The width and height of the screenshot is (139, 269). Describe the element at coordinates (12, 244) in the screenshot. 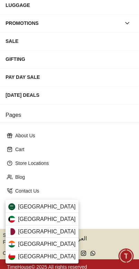

I see `img: India` at that location.